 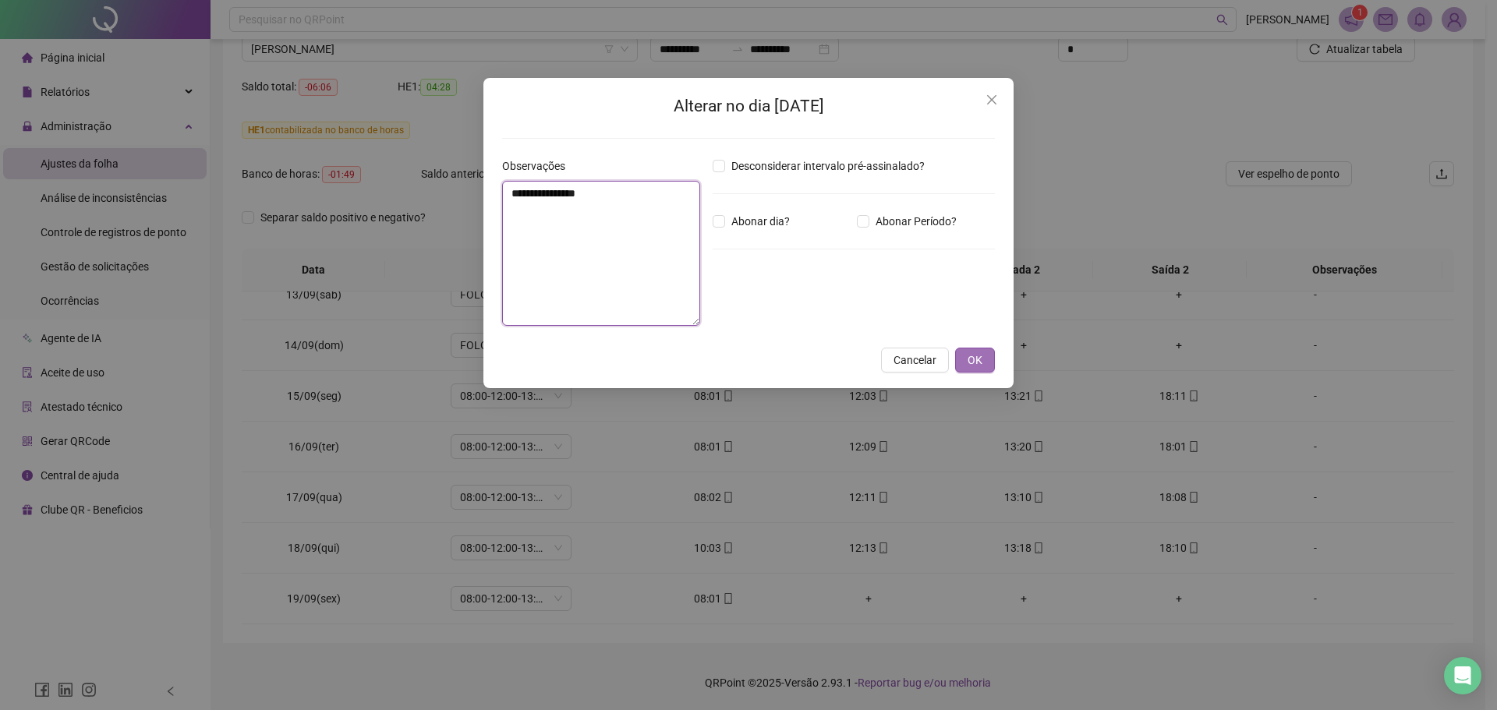 I want to click on button: Close, so click(x=992, y=100).